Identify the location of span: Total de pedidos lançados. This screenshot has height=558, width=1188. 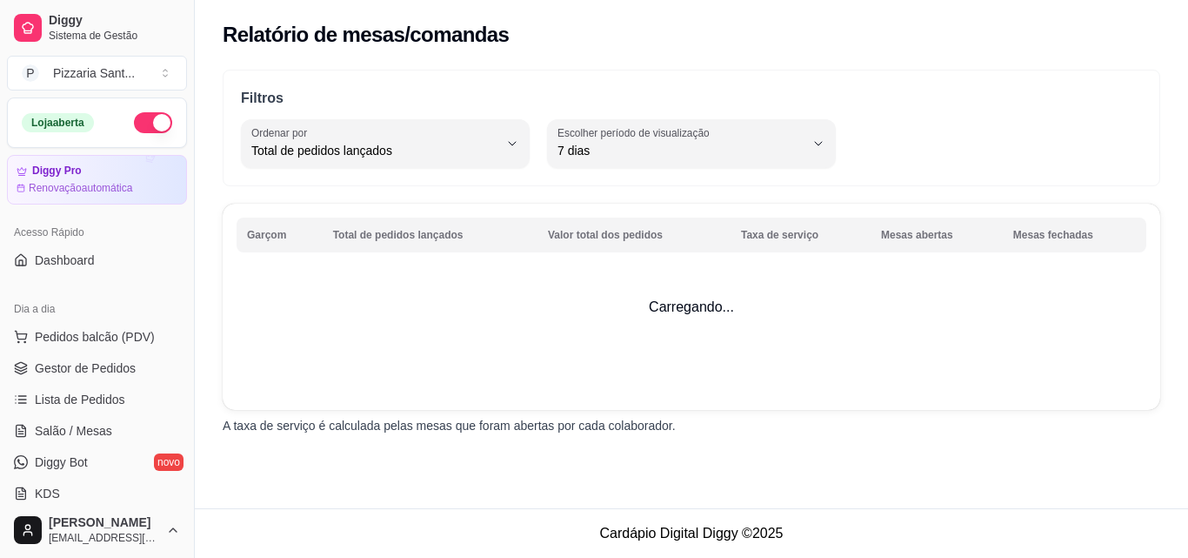
(375, 150).